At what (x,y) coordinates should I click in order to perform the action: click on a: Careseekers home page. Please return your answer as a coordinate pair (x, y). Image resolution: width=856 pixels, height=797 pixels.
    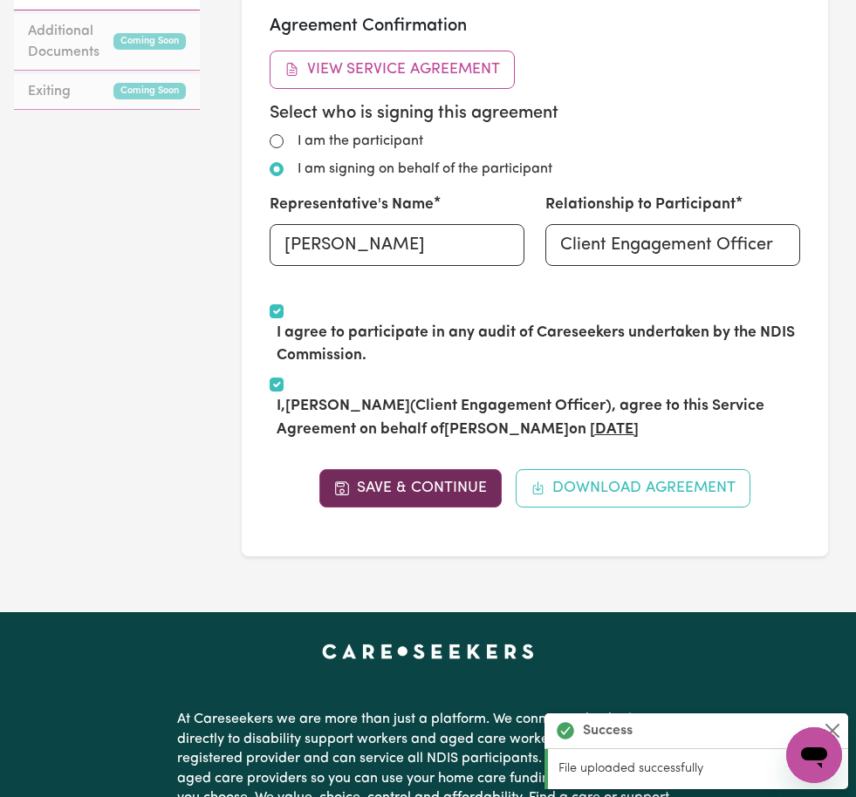
    Looking at the image, I should click on (427, 651).